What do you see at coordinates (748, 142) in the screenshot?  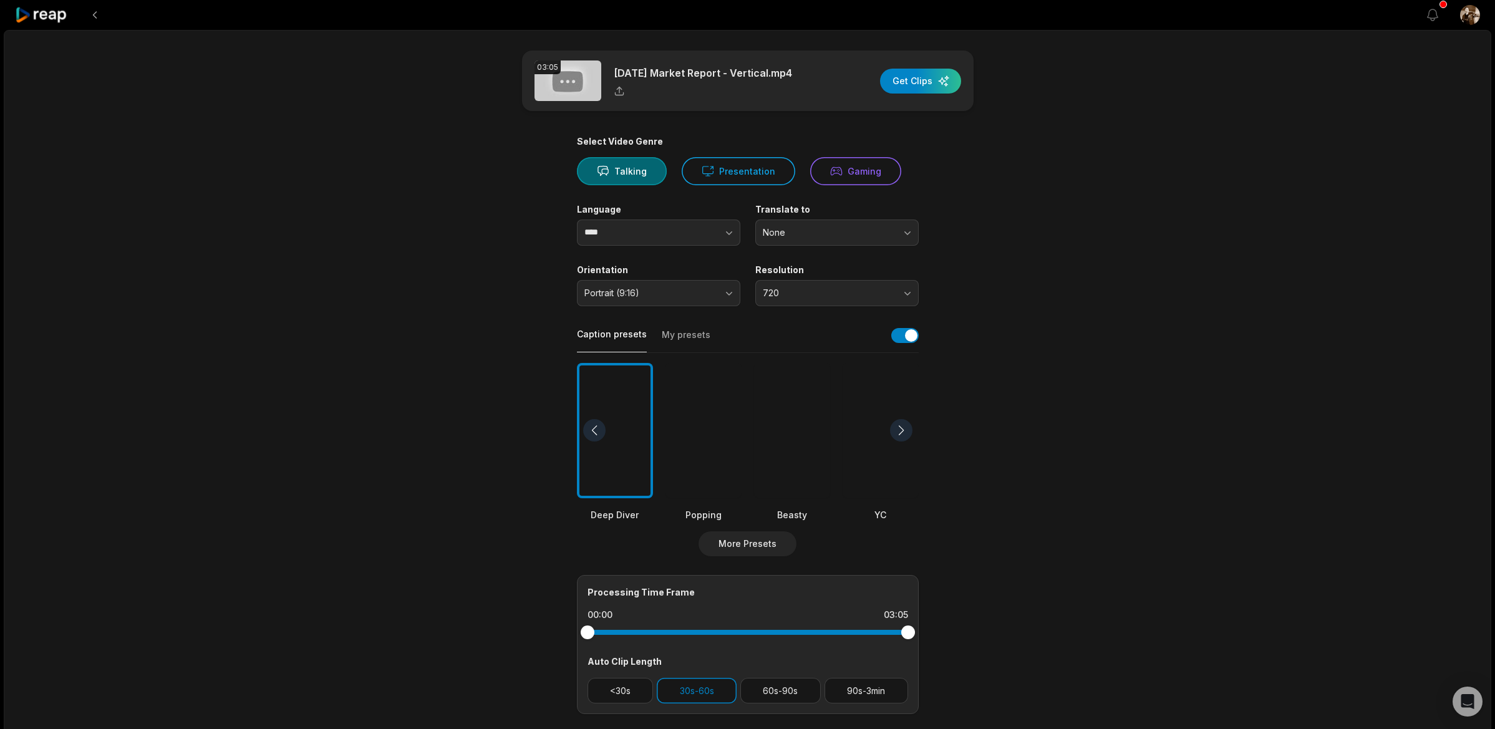 I see `div: Select Video Genre` at bounding box center [748, 142].